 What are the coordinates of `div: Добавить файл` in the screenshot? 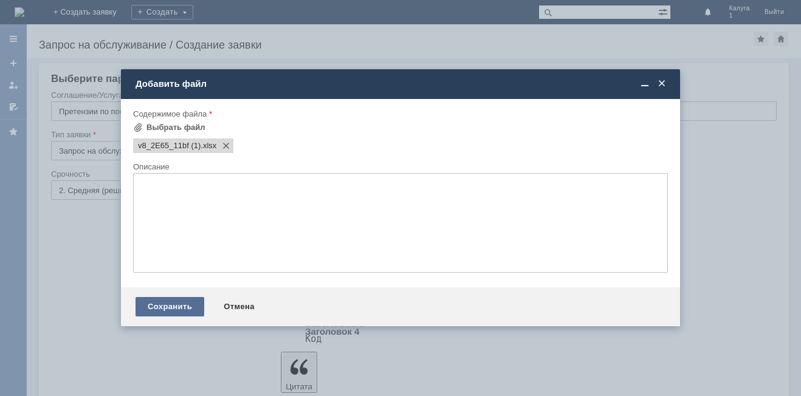 It's located at (402, 84).